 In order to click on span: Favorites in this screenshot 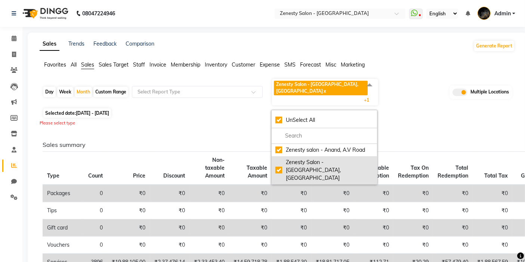, I will do `click(55, 65)`.